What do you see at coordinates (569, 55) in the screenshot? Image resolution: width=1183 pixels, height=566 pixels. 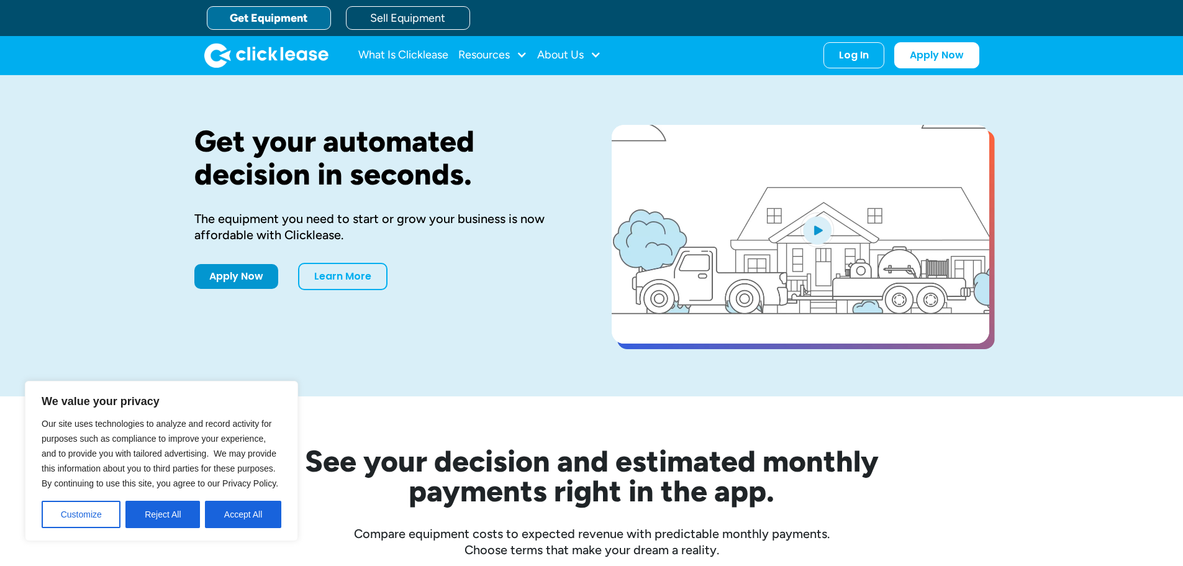 I see `div: About Us` at bounding box center [569, 55].